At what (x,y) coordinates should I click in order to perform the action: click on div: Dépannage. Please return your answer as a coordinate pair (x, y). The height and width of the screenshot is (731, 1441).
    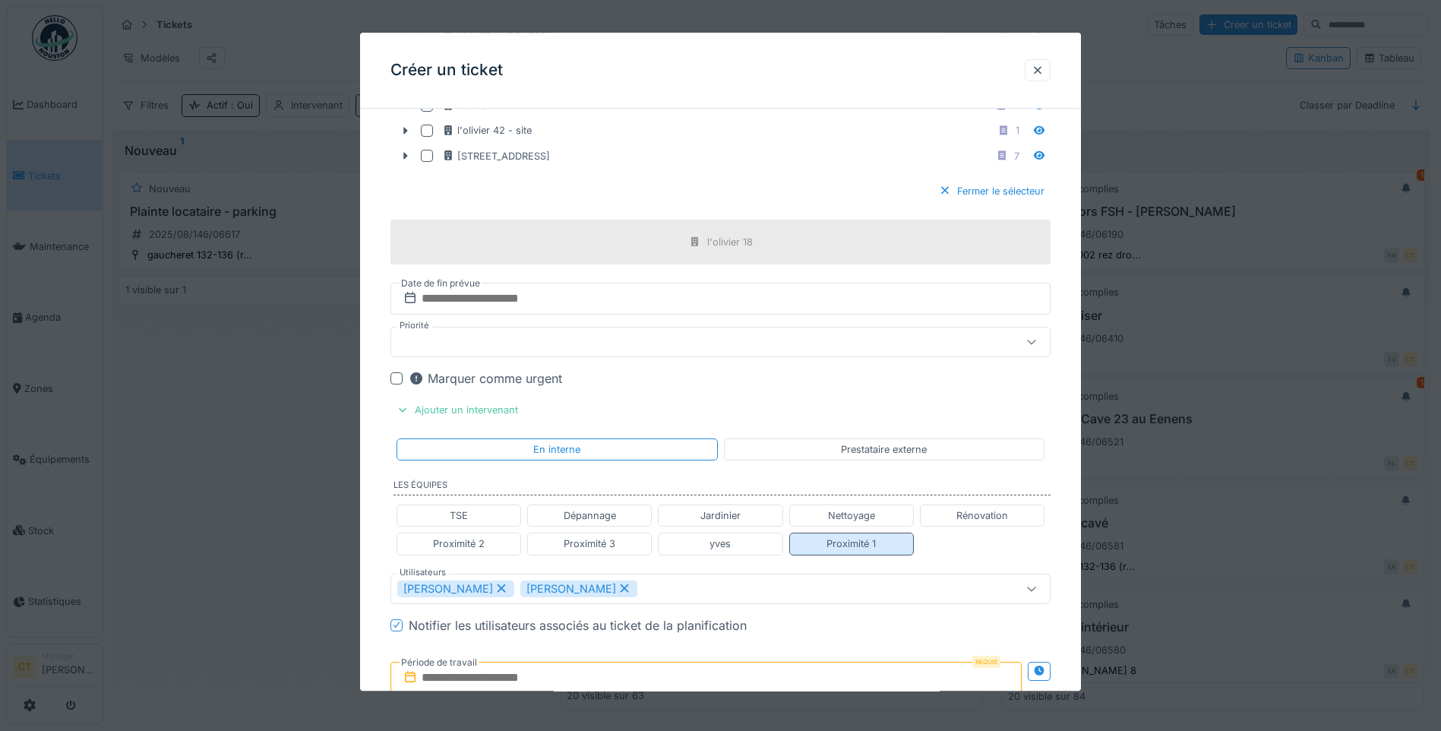
    Looking at the image, I should click on (589, 516).